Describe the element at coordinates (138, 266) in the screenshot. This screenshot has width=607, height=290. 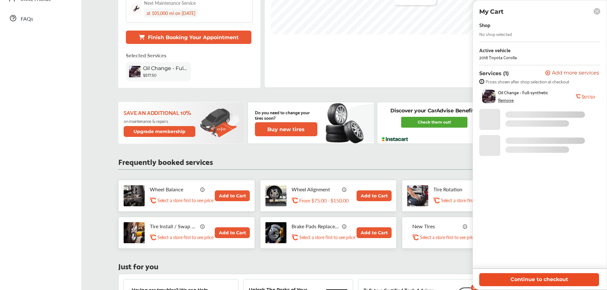
I see `p: Just for you` at that location.